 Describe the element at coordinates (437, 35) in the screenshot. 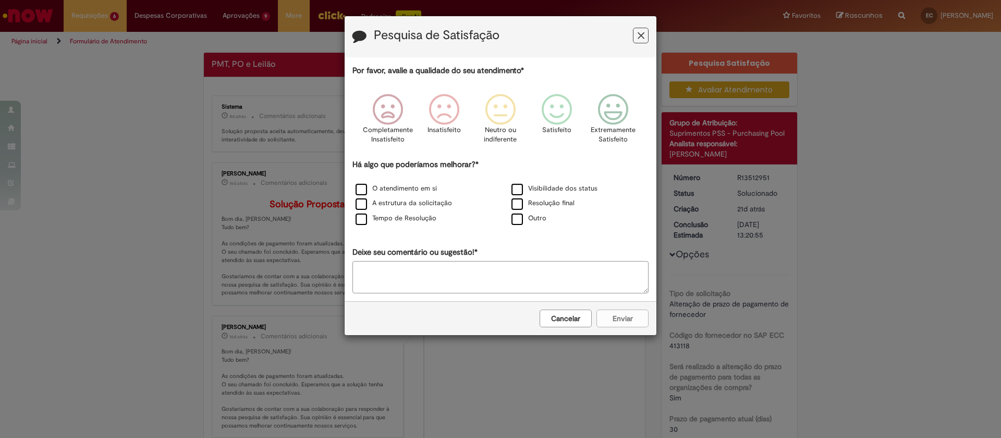

I see `label: Pesquisa de Satisfação` at that location.